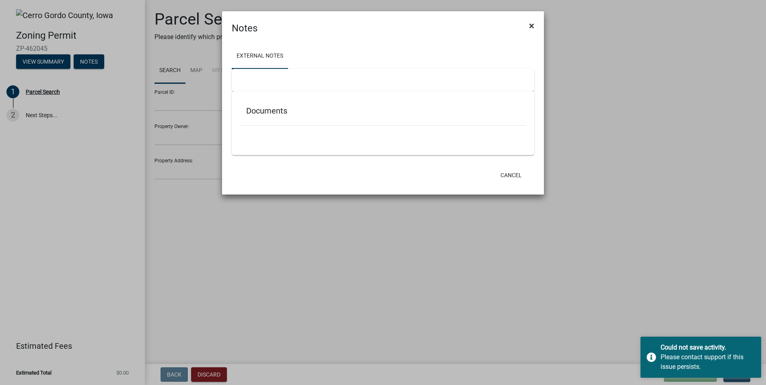 Image resolution: width=766 pixels, height=385 pixels. What do you see at coordinates (260, 56) in the screenshot?
I see `a: External Notes` at bounding box center [260, 56].